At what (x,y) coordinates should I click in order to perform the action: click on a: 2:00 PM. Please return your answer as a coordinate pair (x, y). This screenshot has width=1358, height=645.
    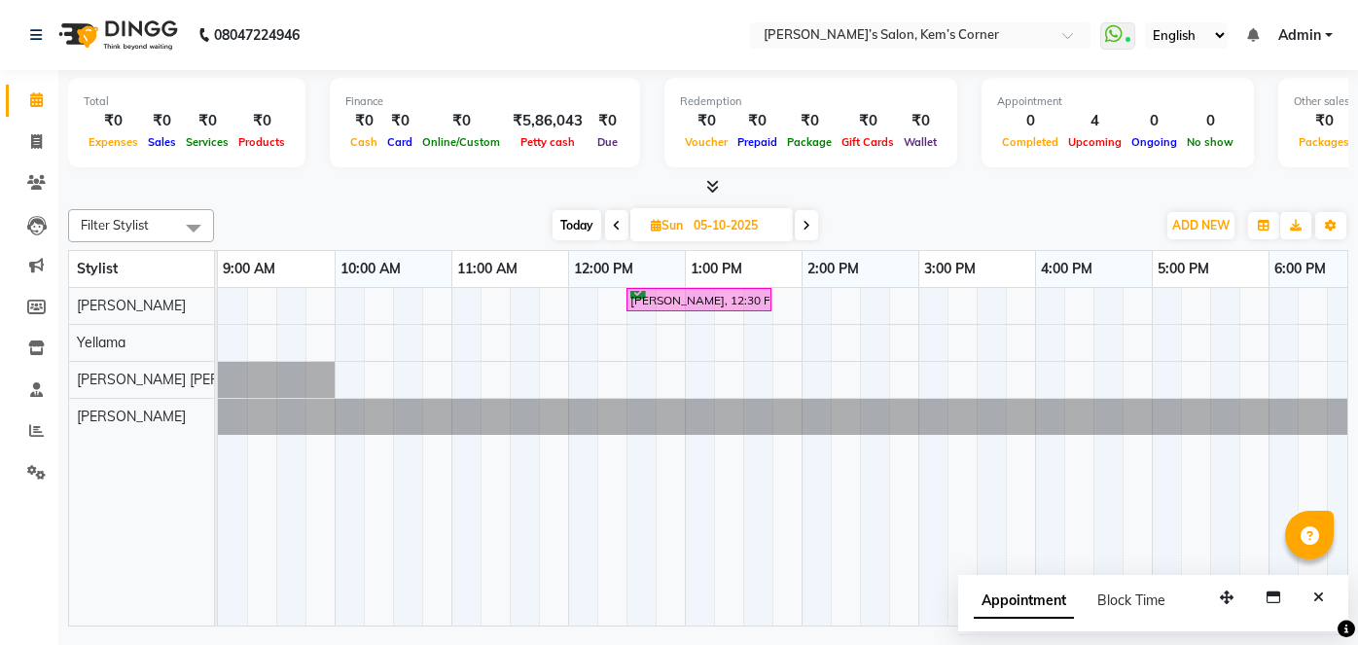
    Looking at the image, I should click on (833, 268).